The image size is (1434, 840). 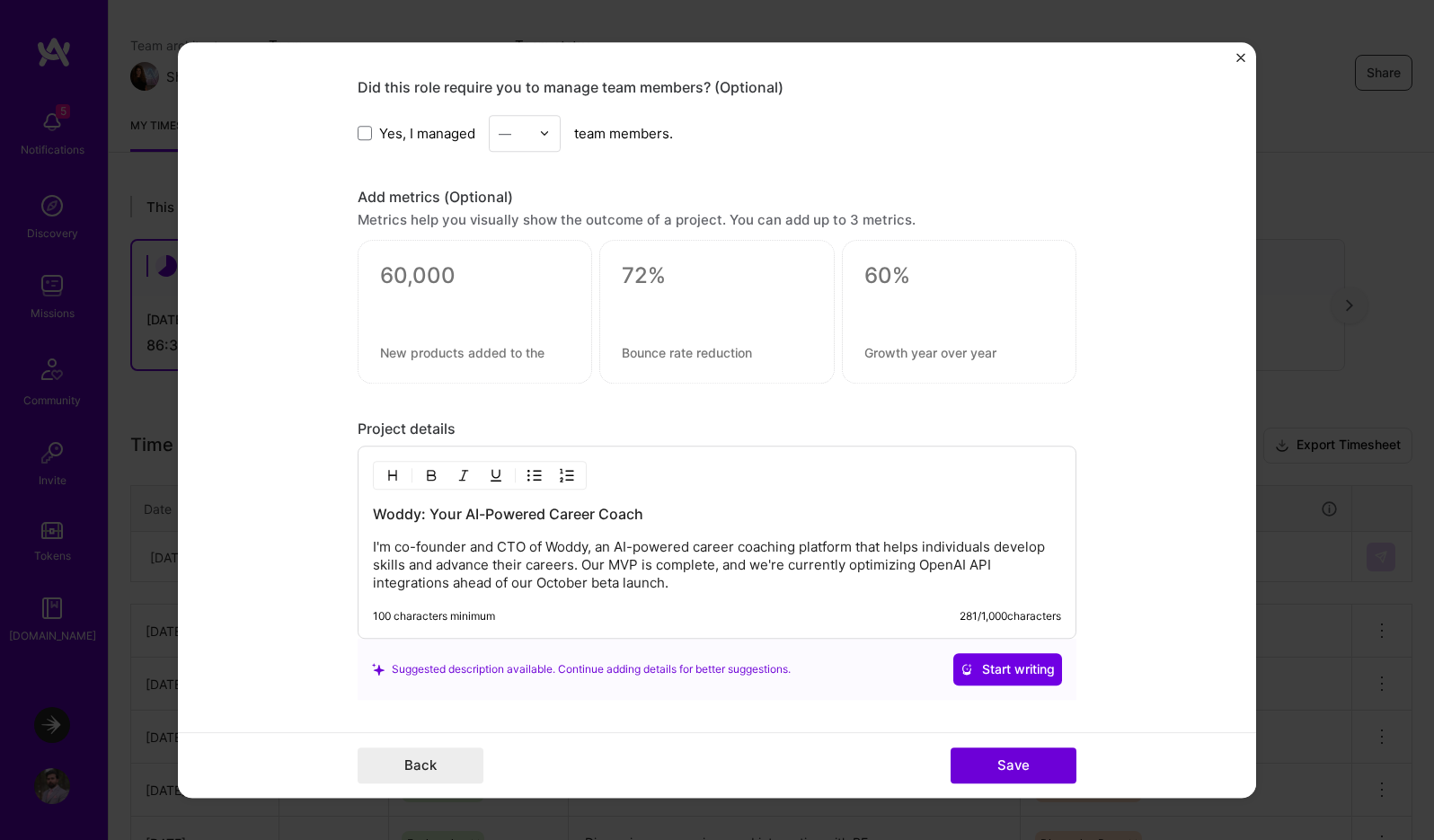 I want to click on div: Add metrics (Optional), so click(x=717, y=197).